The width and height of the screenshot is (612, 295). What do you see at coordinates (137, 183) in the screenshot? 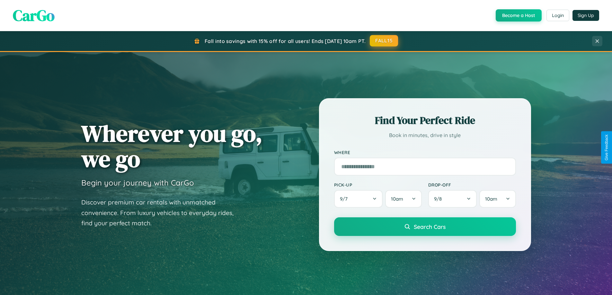
I see `h3: Begin your journey with CarGo` at bounding box center [137, 183].